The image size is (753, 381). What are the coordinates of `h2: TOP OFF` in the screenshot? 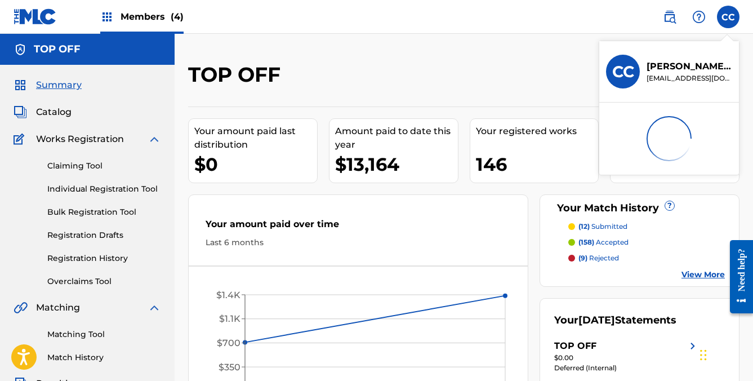 It's located at (237, 74).